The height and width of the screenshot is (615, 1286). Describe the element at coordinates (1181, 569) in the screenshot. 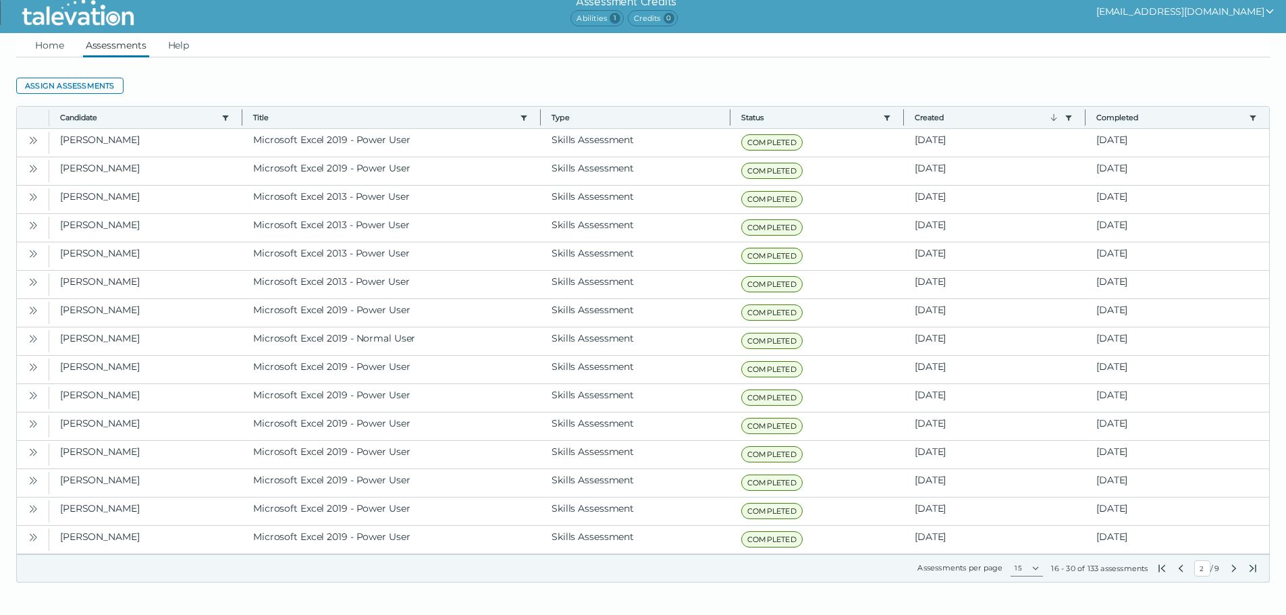

I see `button: Previous Page` at that location.